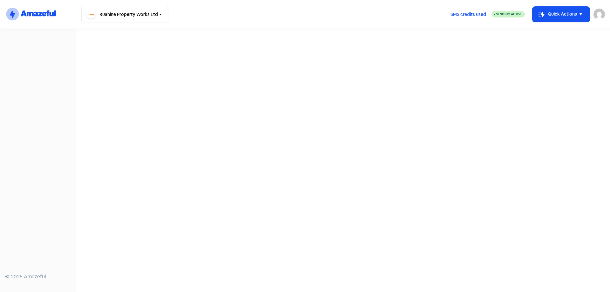  I want to click on a: Sending Active, so click(508, 14).